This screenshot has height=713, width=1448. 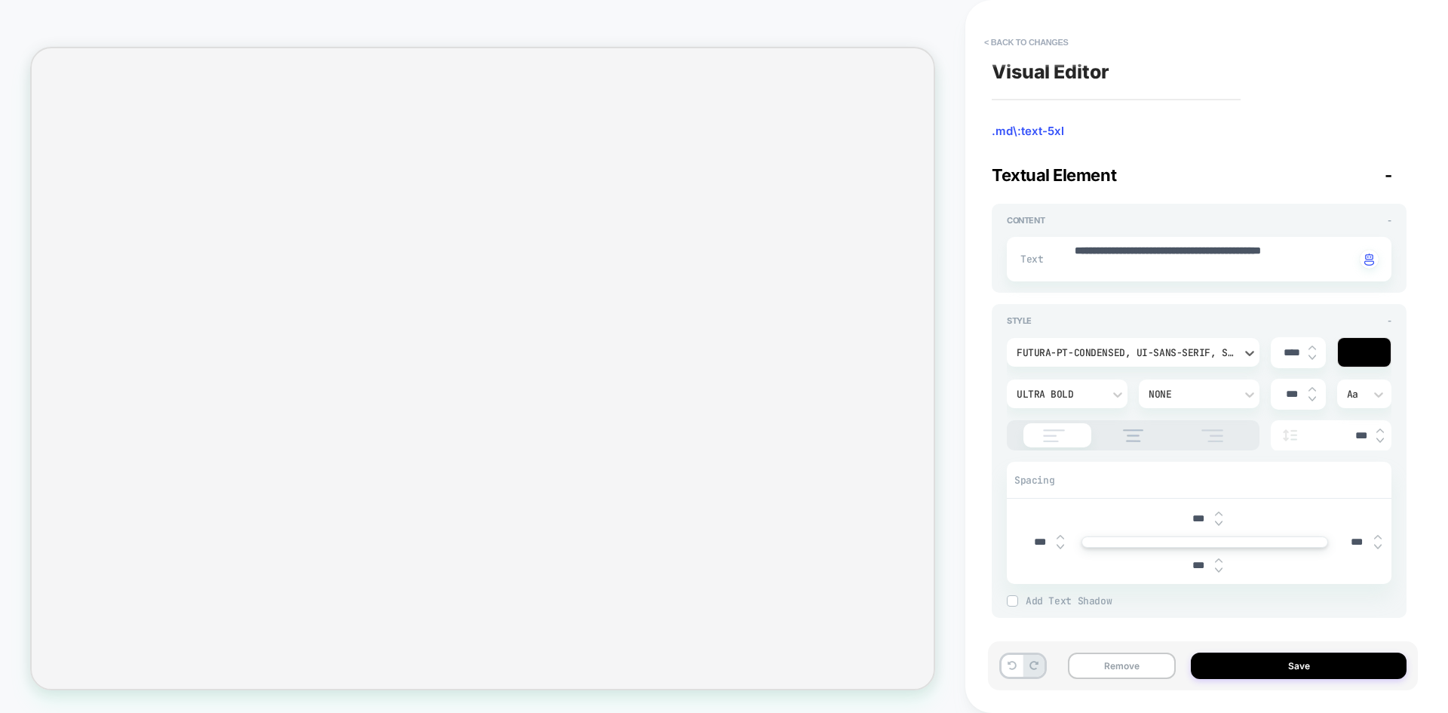 What do you see at coordinates (1053, 175) in the screenshot?
I see `span: Textual Element` at bounding box center [1053, 175].